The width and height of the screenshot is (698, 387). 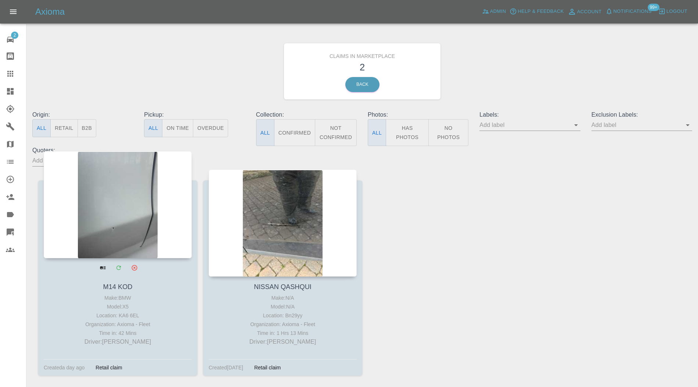 What do you see at coordinates (282, 287) in the screenshot?
I see `a: NISSAN QASHQUI` at bounding box center [282, 287].